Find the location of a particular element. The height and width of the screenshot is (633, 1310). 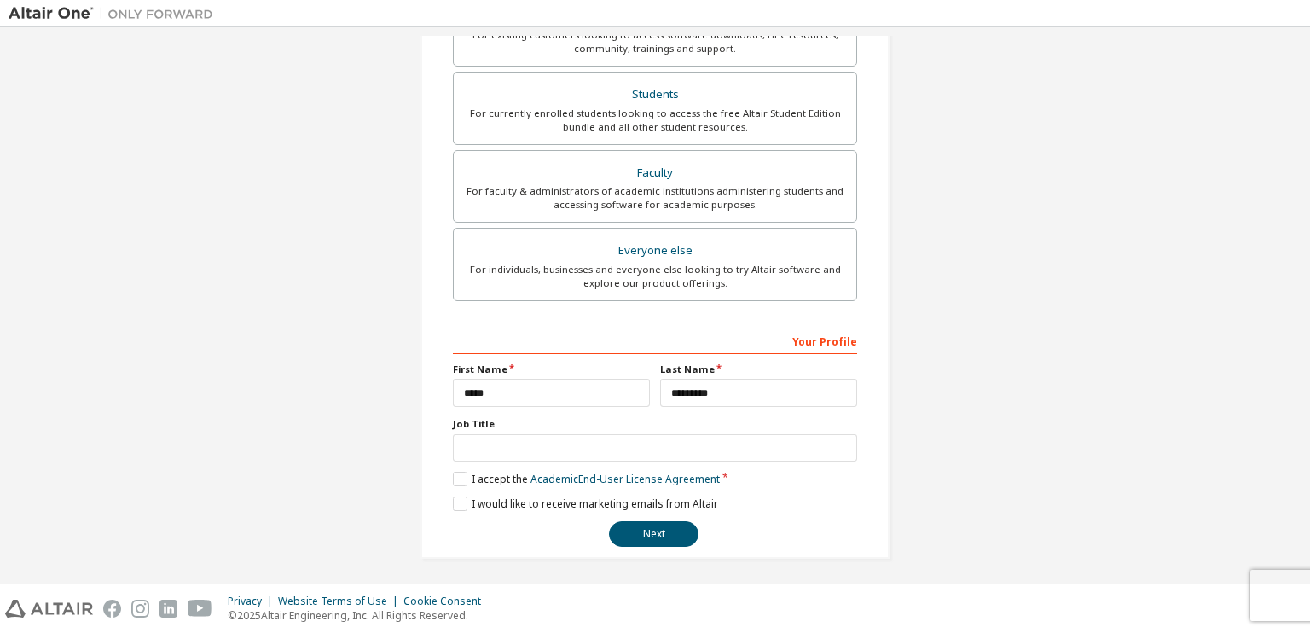

img: linkedin.svg is located at coordinates (168, 608).